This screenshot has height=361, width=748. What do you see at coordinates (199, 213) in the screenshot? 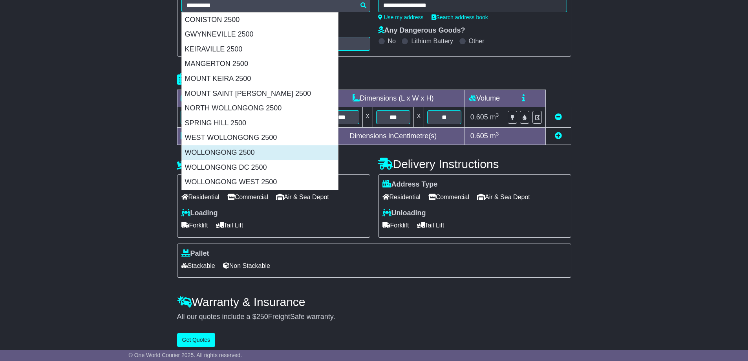
I see `label: Loading` at bounding box center [199, 213].